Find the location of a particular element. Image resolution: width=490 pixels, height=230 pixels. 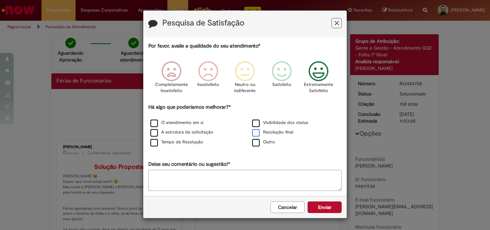

p: Insatisfeito is located at coordinates (208, 85).